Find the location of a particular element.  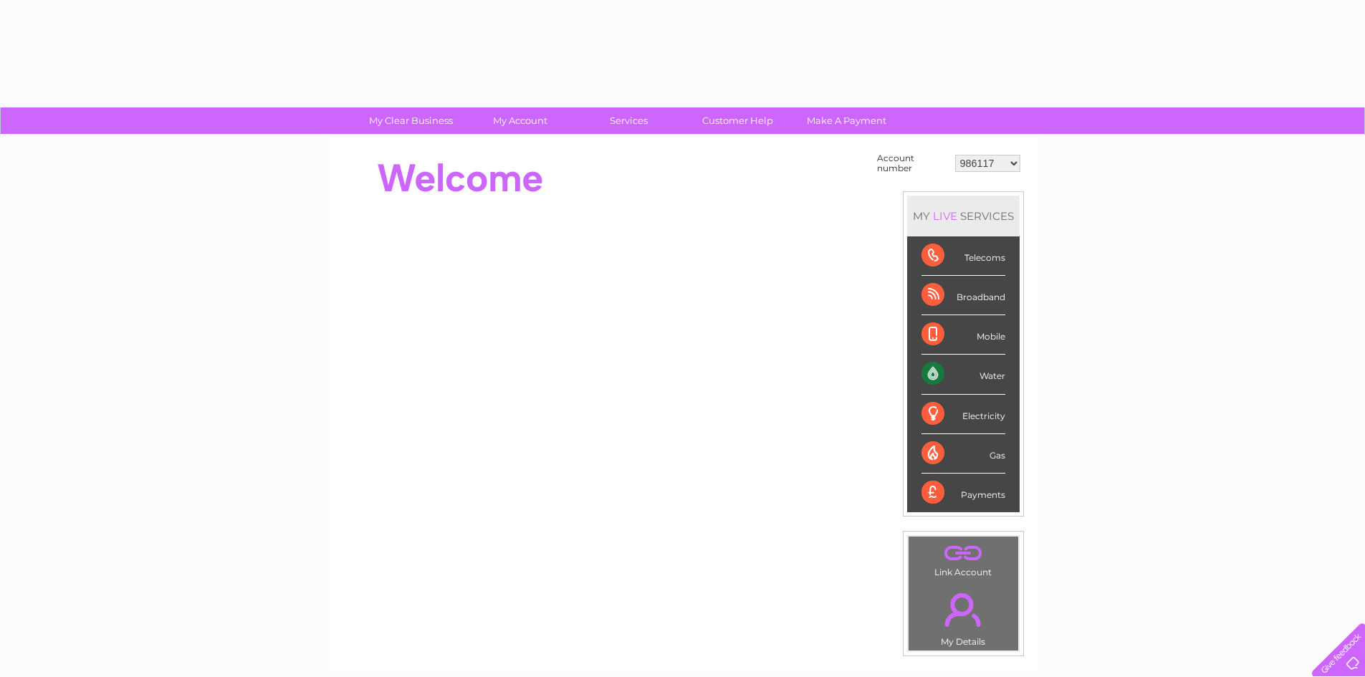

div: Mobile is located at coordinates (963, 335).